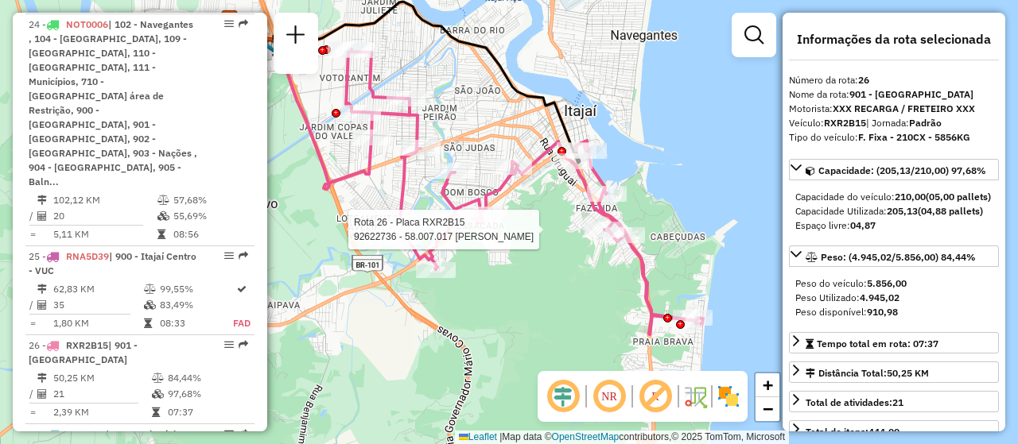 The width and height of the screenshot is (1018, 444). Describe the element at coordinates (894, 372) in the screenshot. I see `a: Distância Total:50,25 KM` at that location.